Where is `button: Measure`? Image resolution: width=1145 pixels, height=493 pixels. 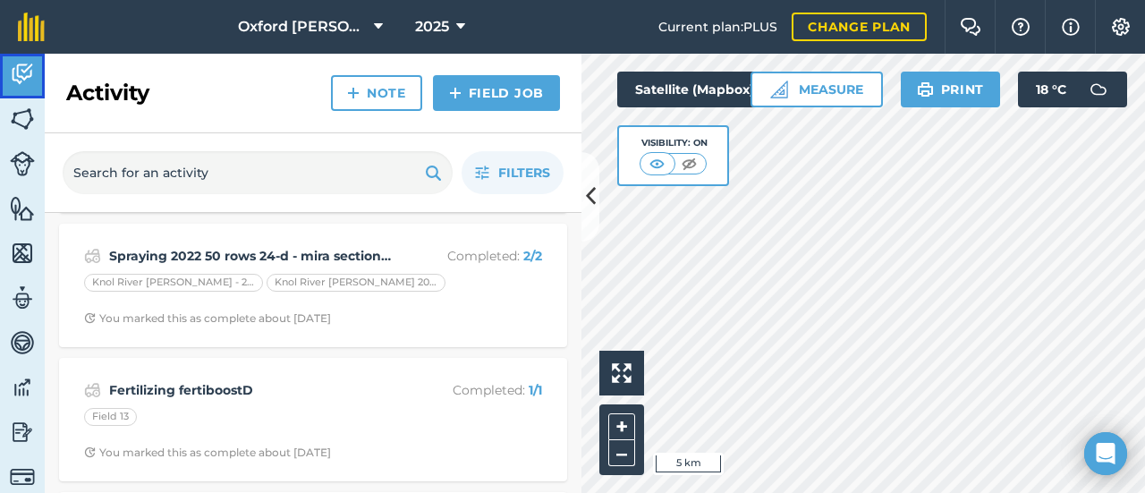 button: Measure is located at coordinates (816, 89).